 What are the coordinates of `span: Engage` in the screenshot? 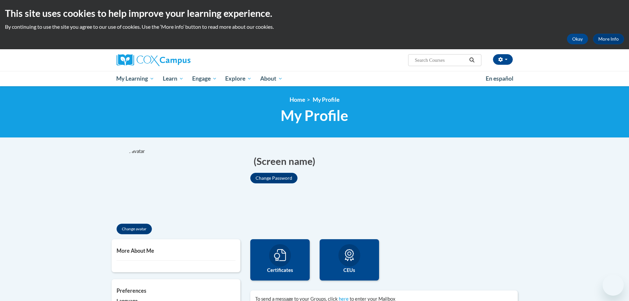 It's located at (204, 79).